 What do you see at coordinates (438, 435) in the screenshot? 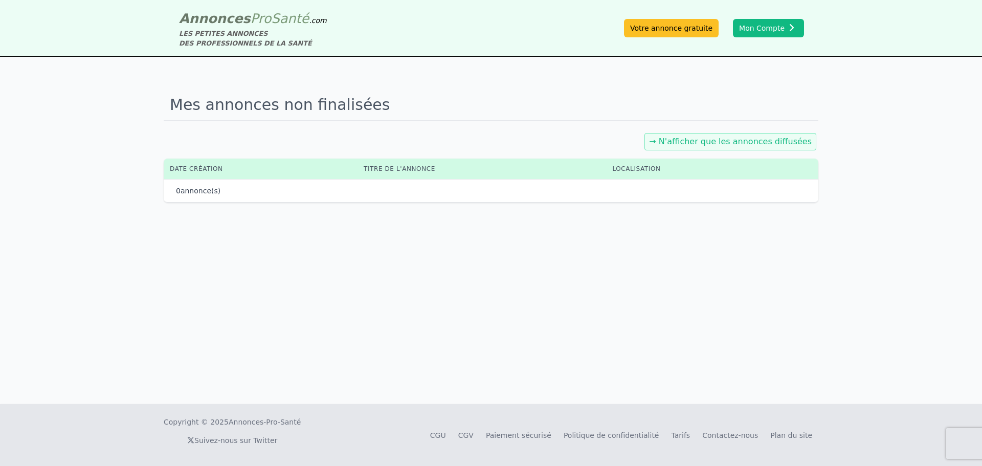
I see `a: CGU` at bounding box center [438, 435].